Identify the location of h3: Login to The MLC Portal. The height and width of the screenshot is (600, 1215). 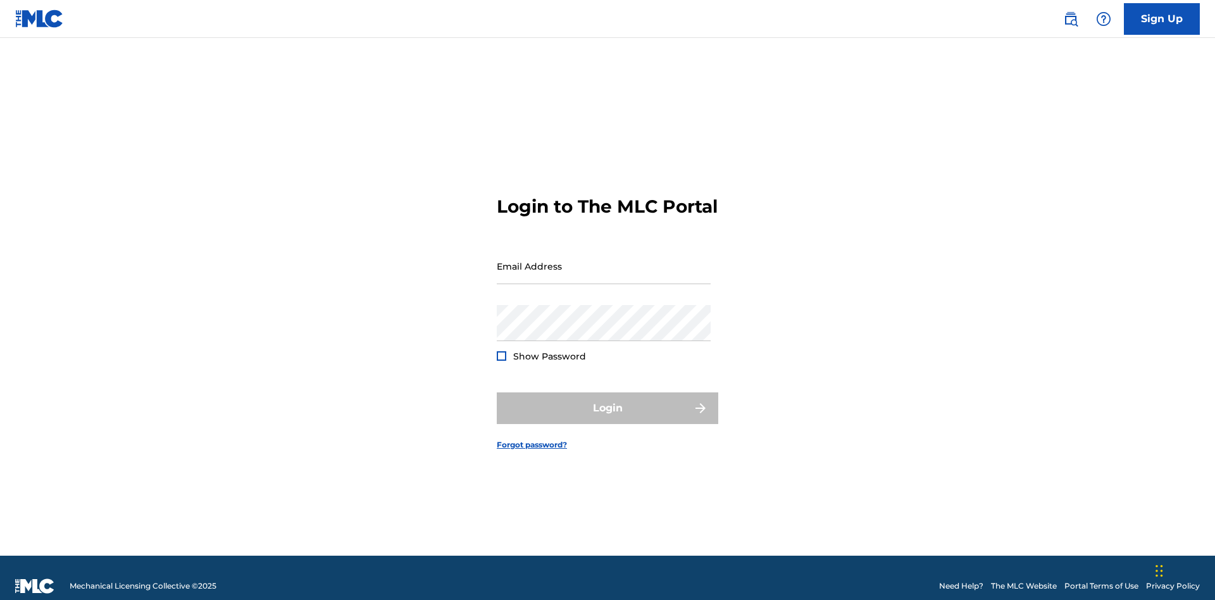
(607, 206).